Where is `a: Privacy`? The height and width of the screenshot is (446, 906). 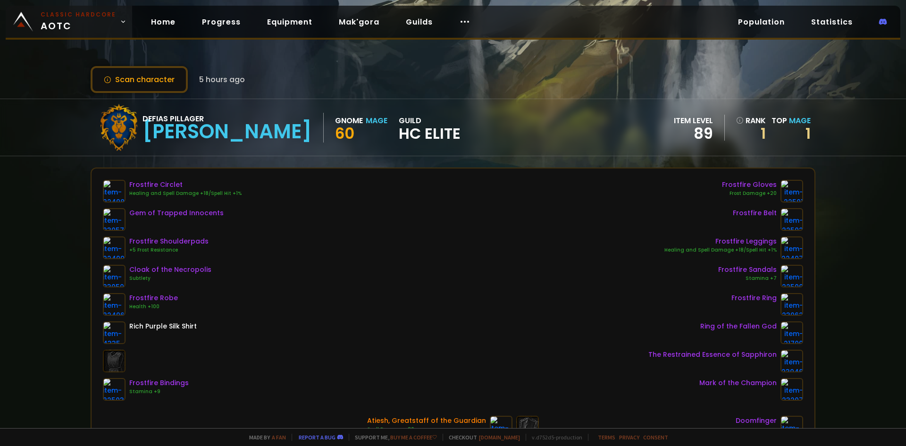 a: Privacy is located at coordinates (629, 437).